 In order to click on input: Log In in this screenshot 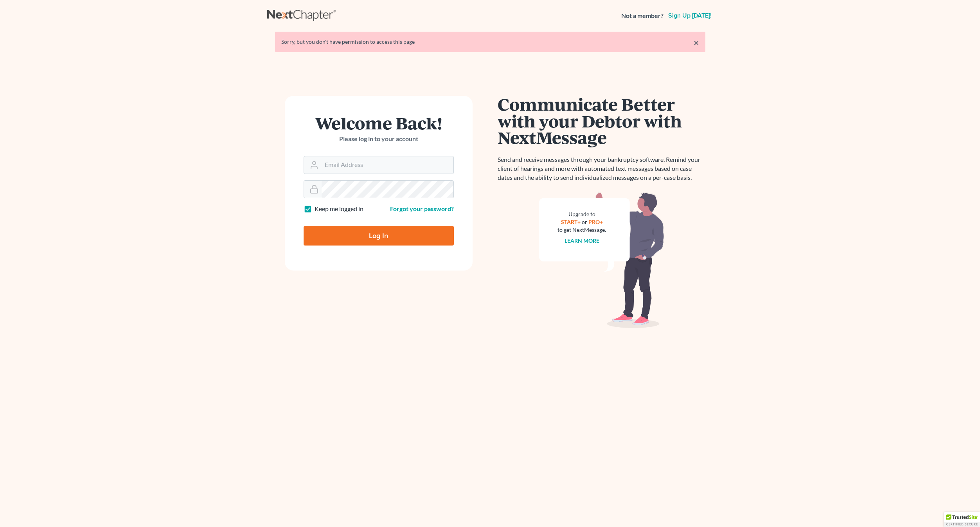, I will do `click(379, 236)`.